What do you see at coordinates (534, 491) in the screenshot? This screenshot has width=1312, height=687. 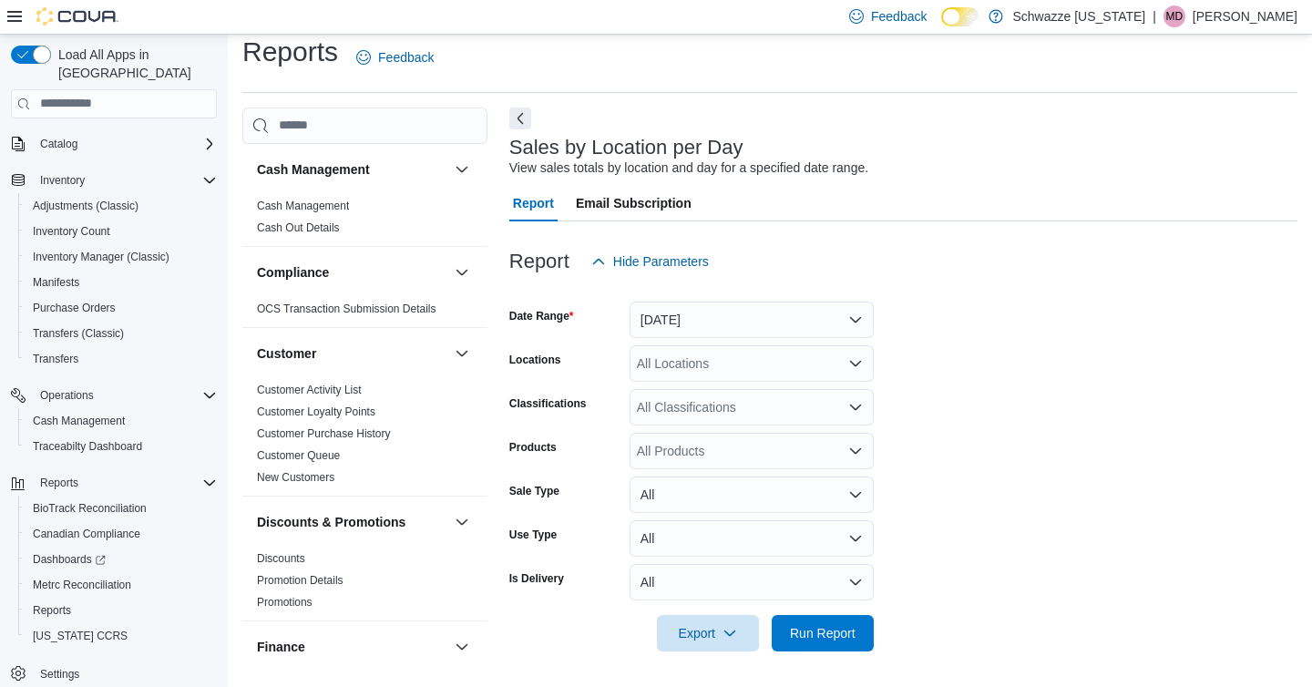 I see `label: Sale Type` at bounding box center [534, 491].